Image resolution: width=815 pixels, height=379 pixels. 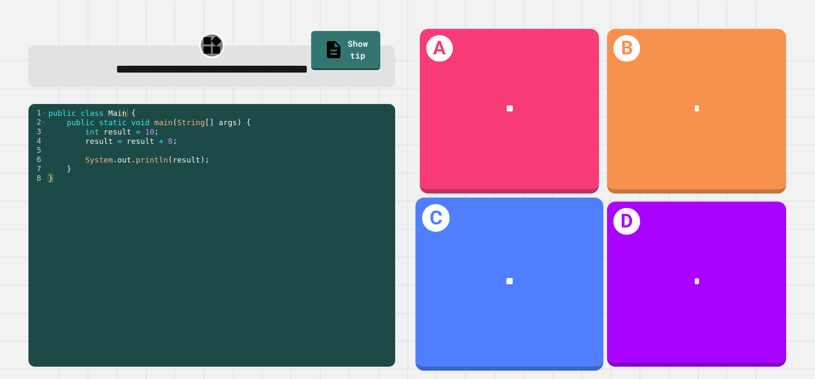 What do you see at coordinates (37, 150) in the screenshot?
I see `div: 5` at bounding box center [37, 150].